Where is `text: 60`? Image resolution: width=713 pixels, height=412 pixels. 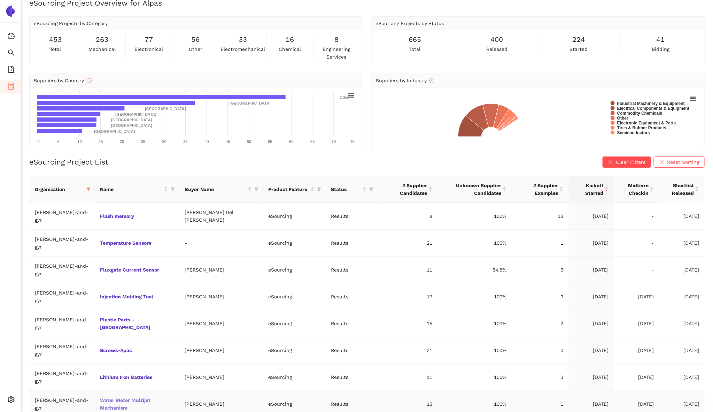 text: 60 is located at coordinates (291, 141).